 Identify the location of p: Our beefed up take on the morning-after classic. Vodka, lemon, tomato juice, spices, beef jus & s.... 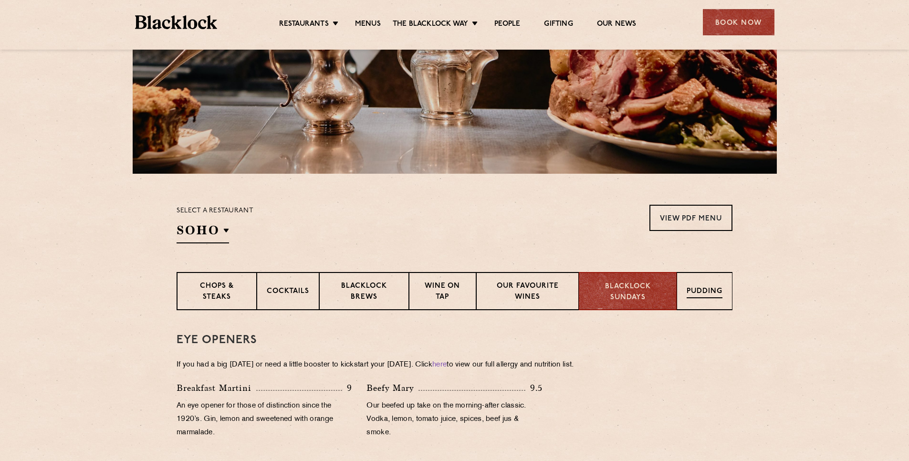
(454, 419).